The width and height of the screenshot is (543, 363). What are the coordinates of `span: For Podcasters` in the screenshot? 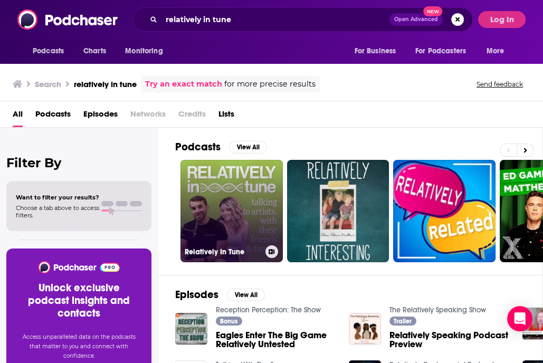 It's located at (441, 51).